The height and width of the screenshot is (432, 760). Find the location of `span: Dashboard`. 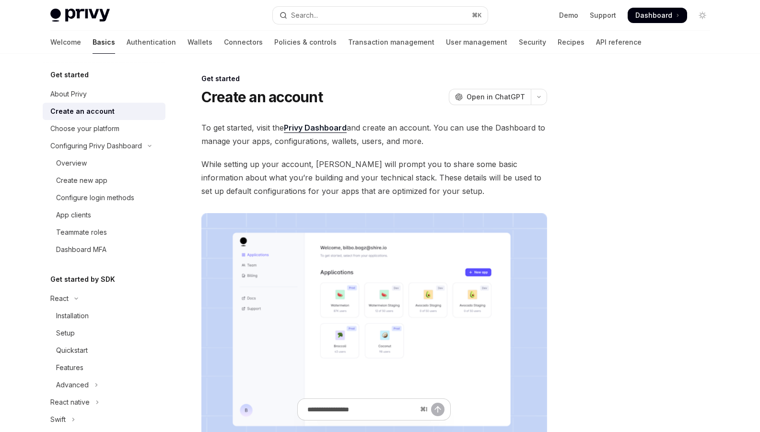

span: Dashboard is located at coordinates (654, 15).